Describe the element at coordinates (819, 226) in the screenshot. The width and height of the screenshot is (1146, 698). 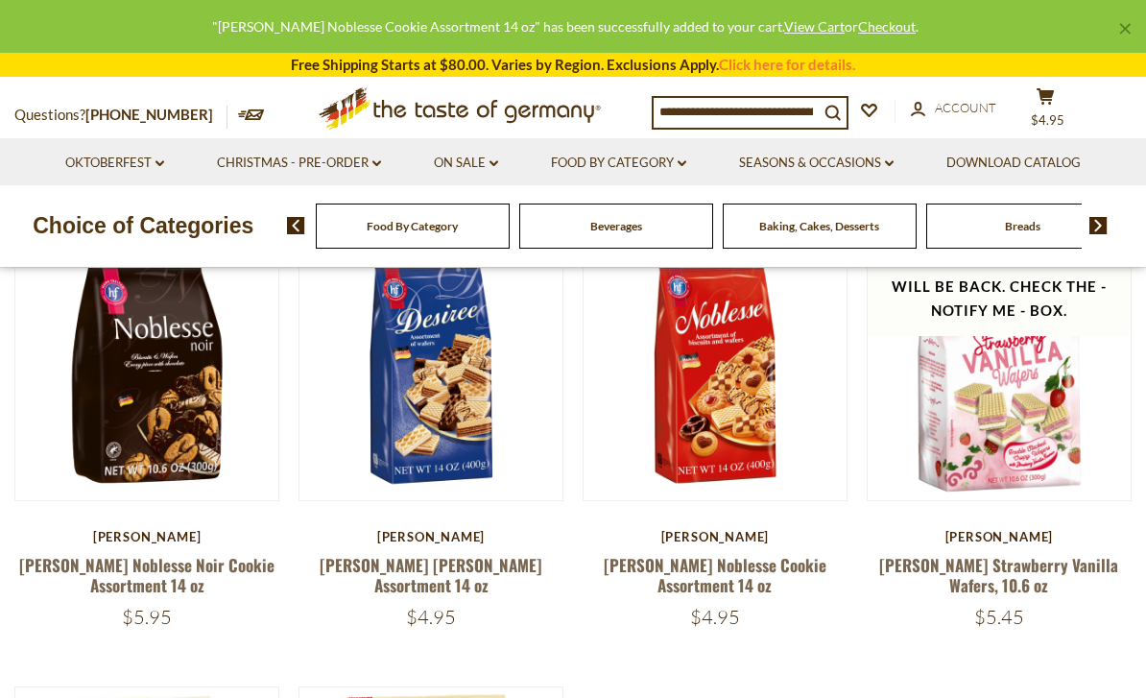
I see `a: Baking, Cakes, Desserts` at that location.